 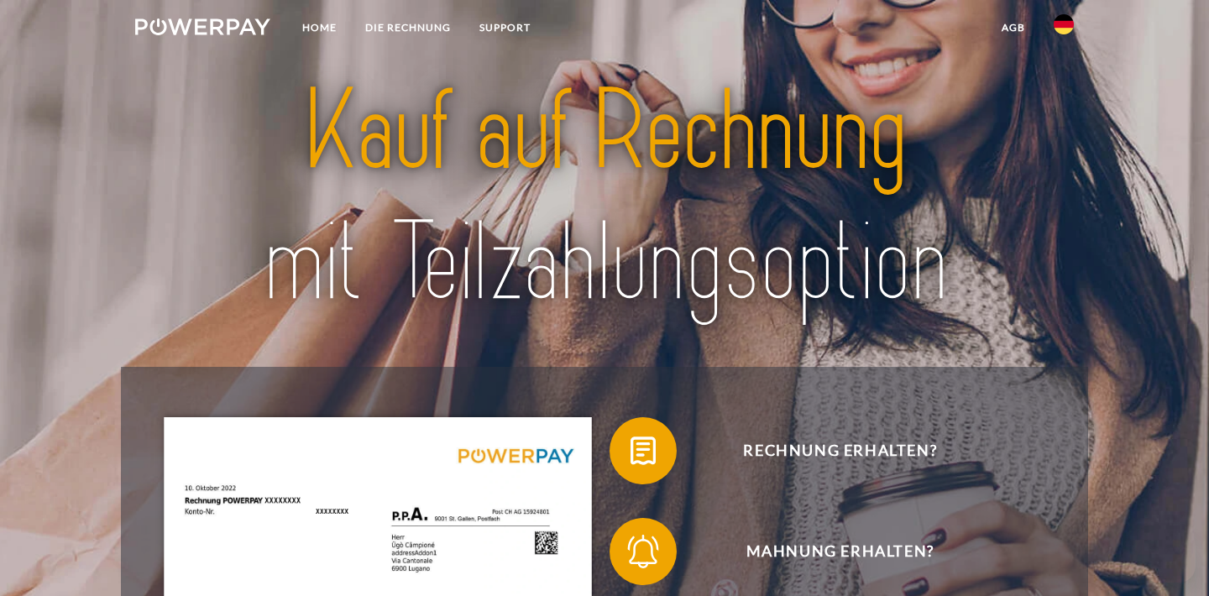 I want to click on a: agb, so click(x=1014, y=28).